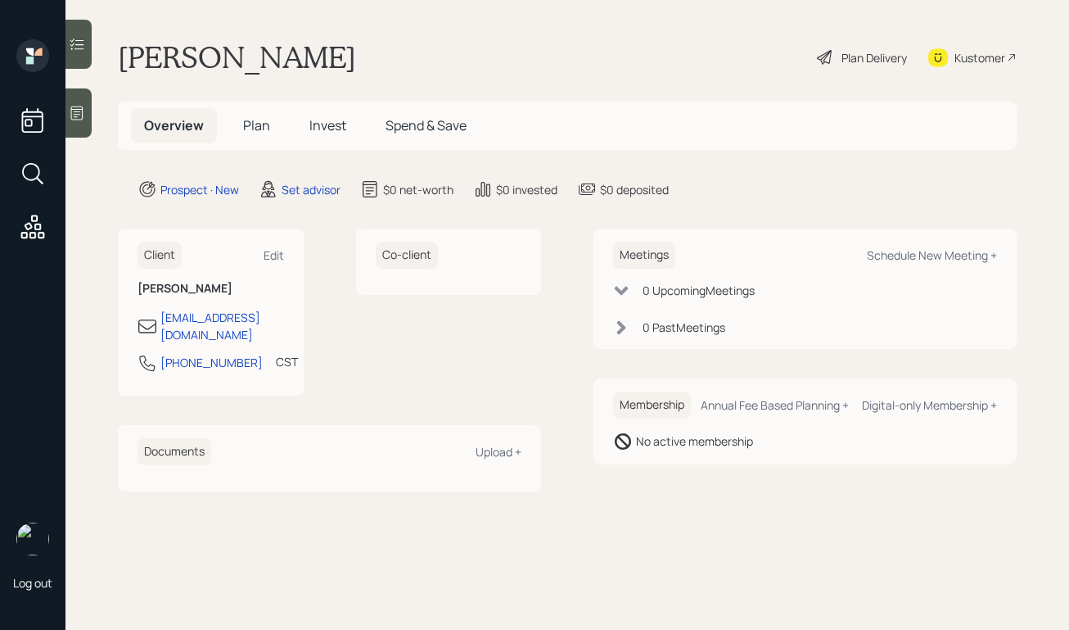 The height and width of the screenshot is (630, 1069). I want to click on div: CST, so click(287, 361).